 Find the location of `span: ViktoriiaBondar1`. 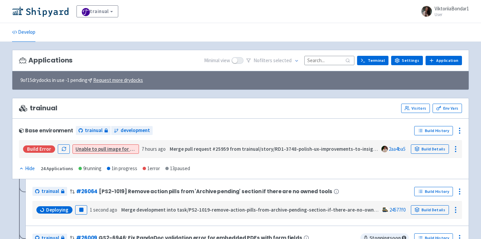

span: ViktoriiaBondar1 is located at coordinates (452, 8).